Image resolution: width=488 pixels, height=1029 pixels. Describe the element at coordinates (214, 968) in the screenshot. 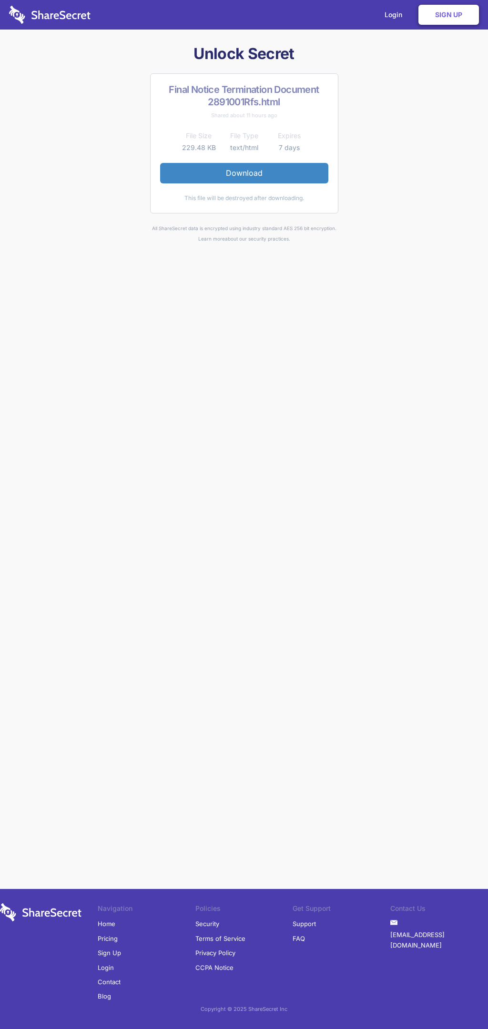

I see `a: CCPA Notice` at that location.